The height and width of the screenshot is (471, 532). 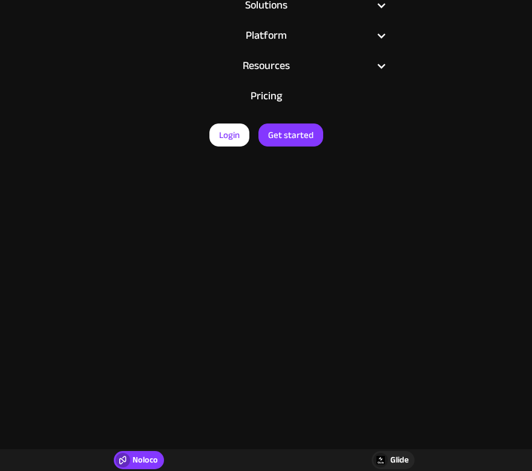 What do you see at coordinates (266, 96) in the screenshot?
I see `a: Pricing` at bounding box center [266, 96].